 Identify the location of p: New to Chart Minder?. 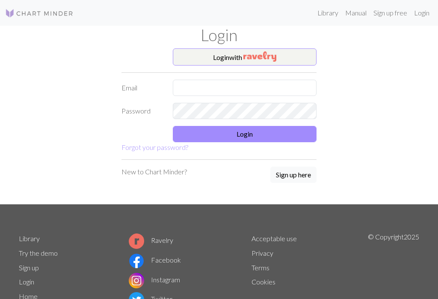
(154, 172).